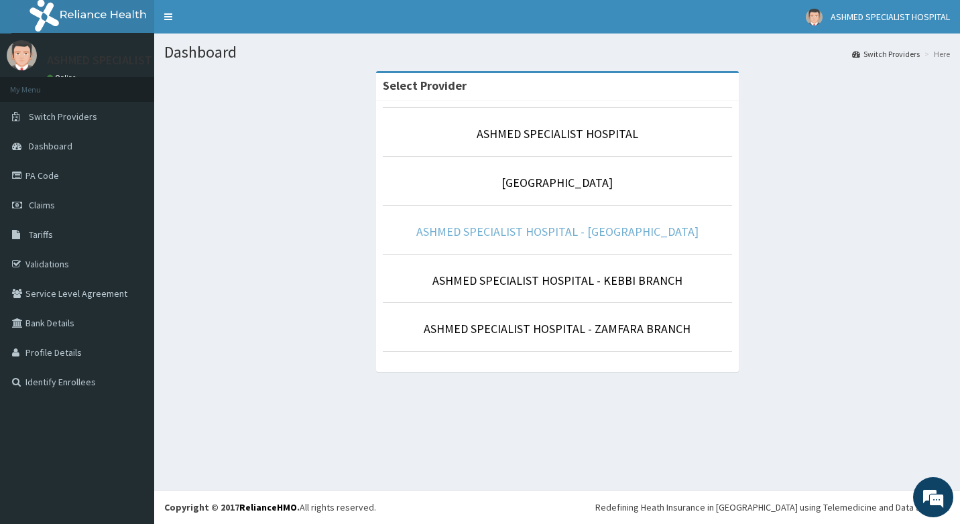 This screenshot has height=524, width=960. Describe the element at coordinates (935, 54) in the screenshot. I see `li: Here` at that location.